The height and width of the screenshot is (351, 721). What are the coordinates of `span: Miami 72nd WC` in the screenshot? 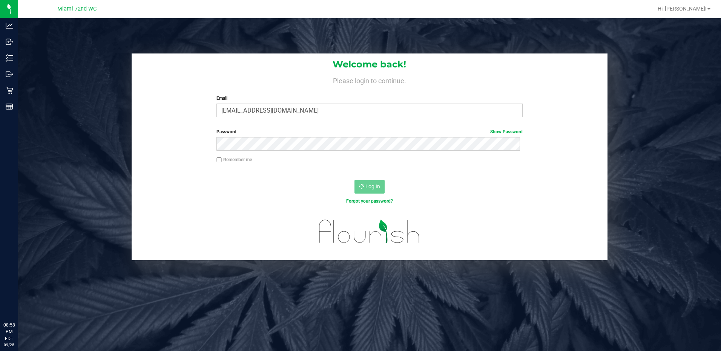 It's located at (77, 9).